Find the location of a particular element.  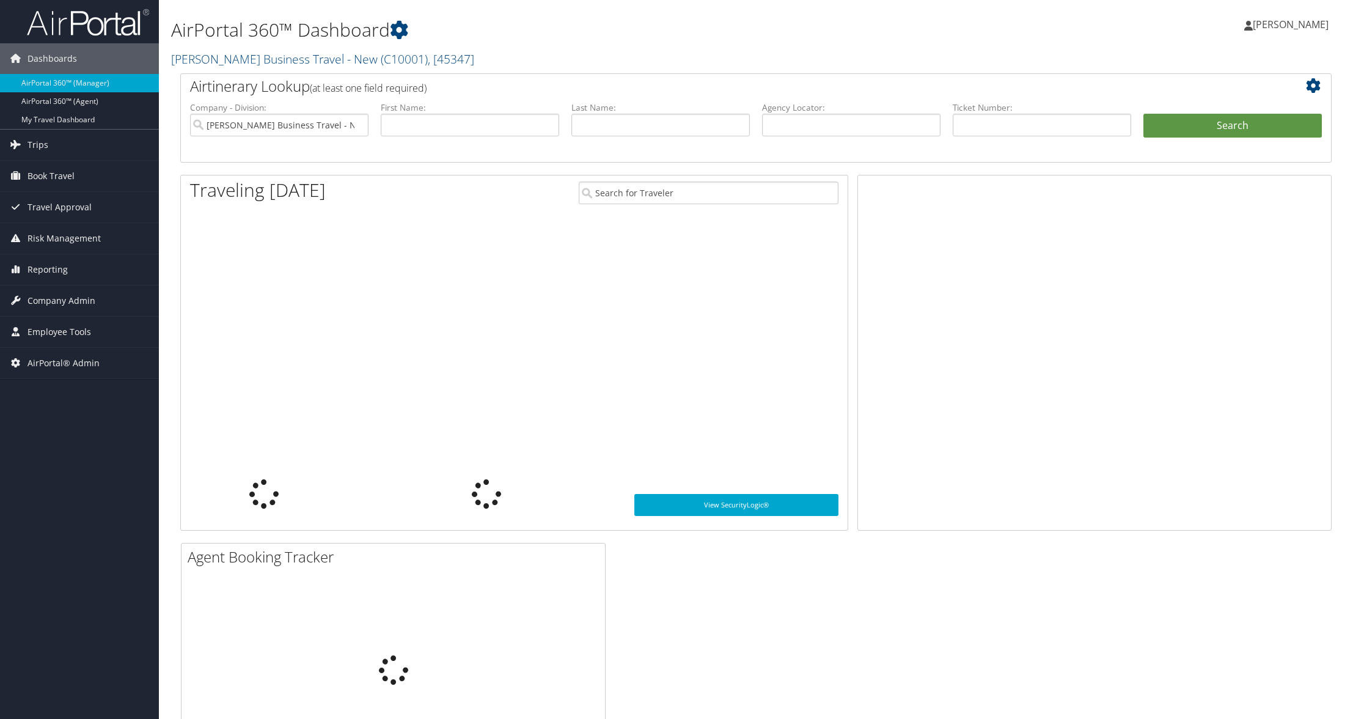

span: Reporting is located at coordinates (48, 270).